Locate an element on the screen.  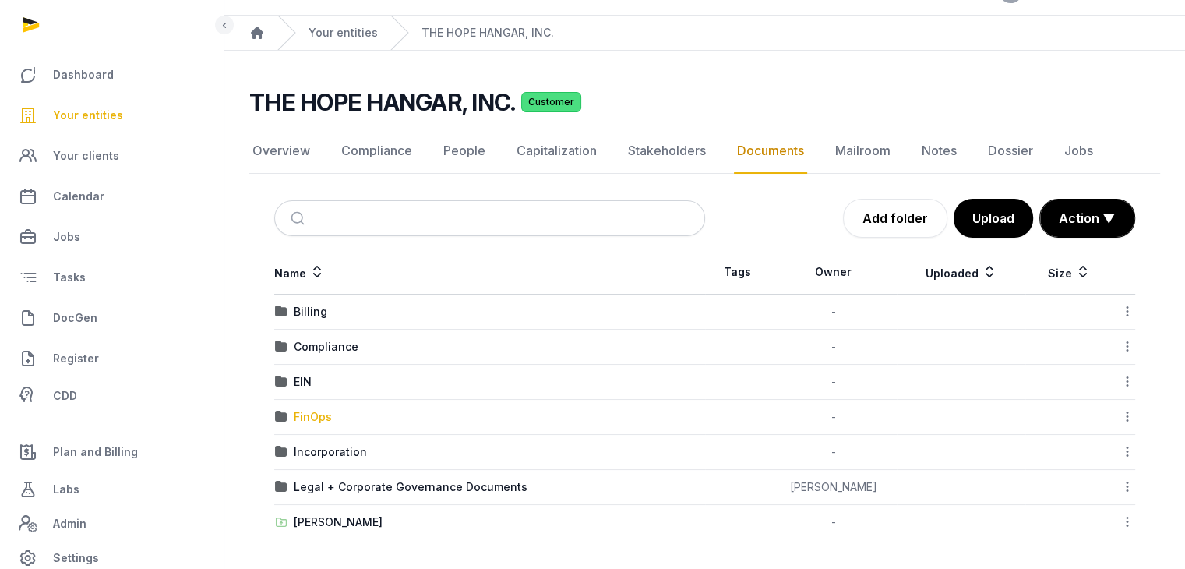
span: Admin is located at coordinates (69, 524).